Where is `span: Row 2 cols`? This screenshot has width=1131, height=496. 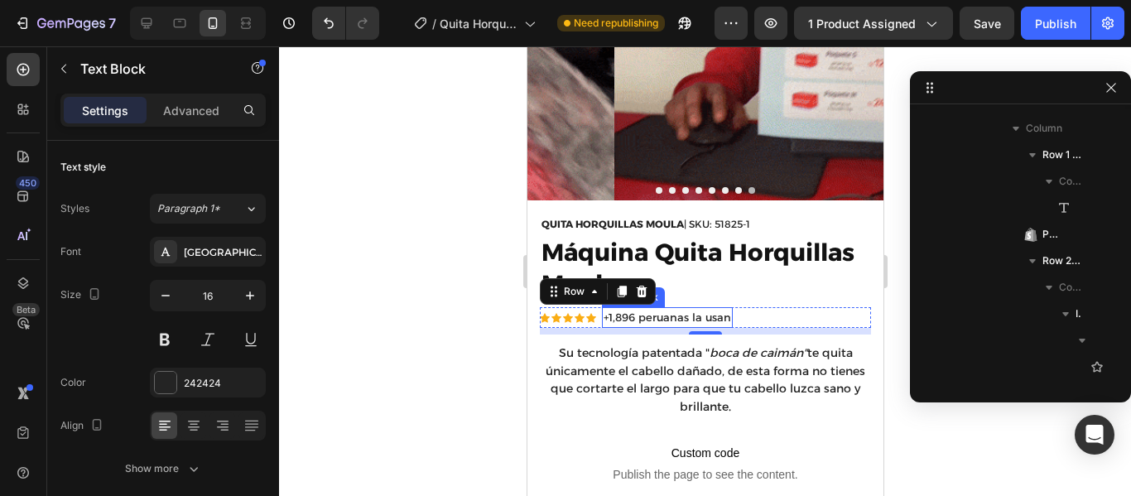
span: Row 2 cols is located at coordinates (1061, 261).